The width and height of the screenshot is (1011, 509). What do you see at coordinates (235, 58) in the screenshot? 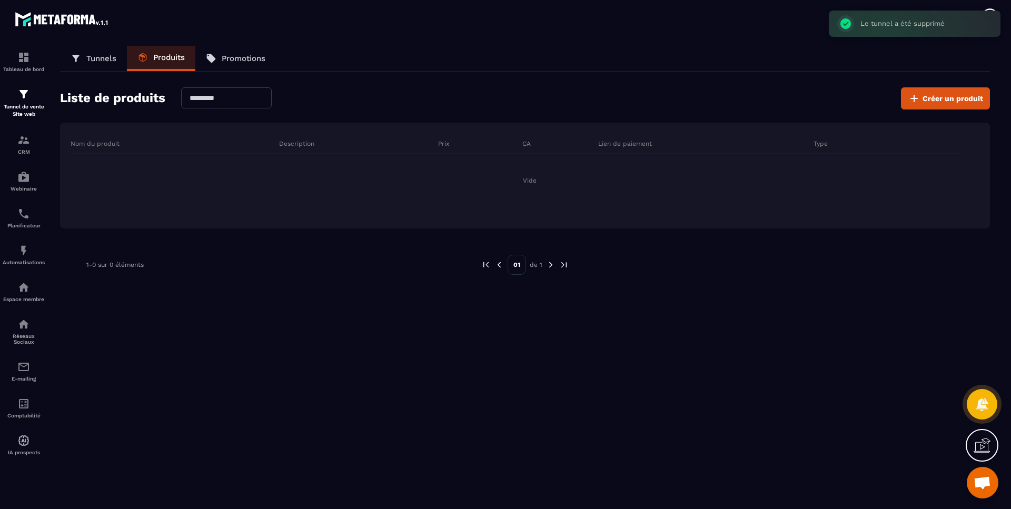
I see `a: Promotions` at bounding box center [235, 58].